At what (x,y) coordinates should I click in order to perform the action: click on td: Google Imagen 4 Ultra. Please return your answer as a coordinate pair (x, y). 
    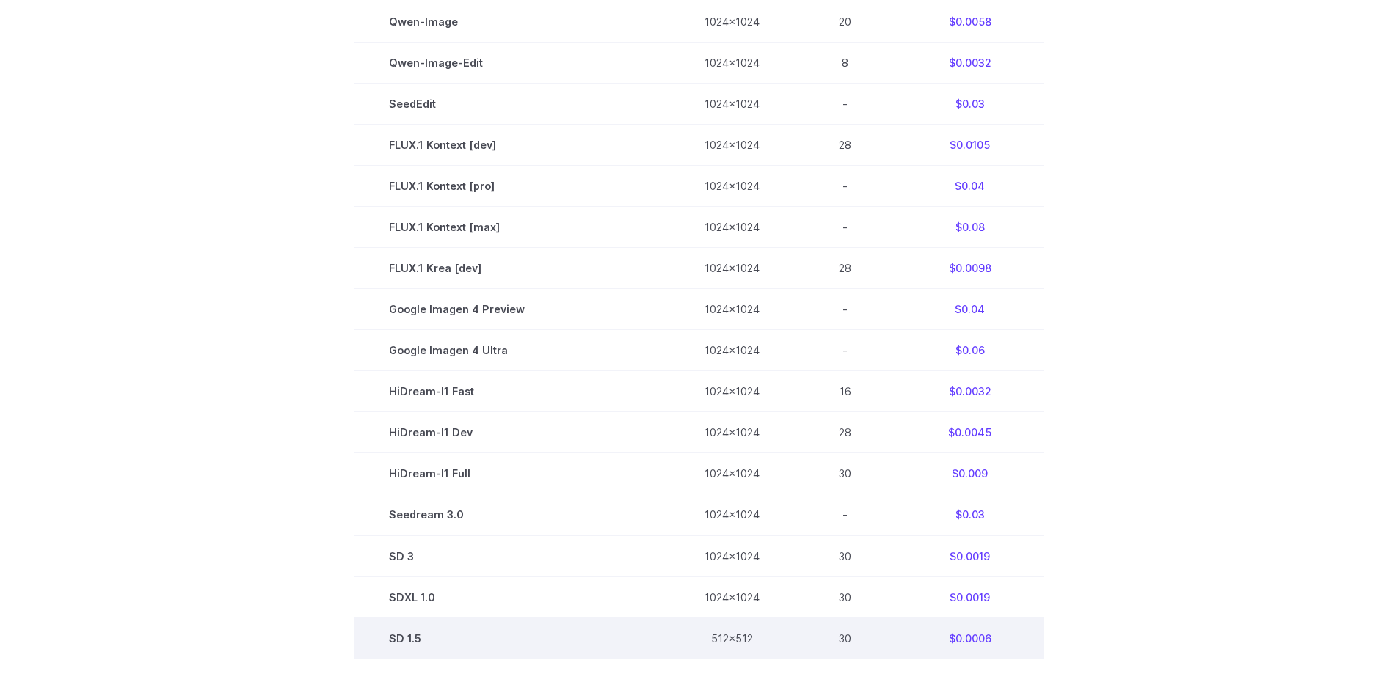
    Looking at the image, I should click on (511, 351).